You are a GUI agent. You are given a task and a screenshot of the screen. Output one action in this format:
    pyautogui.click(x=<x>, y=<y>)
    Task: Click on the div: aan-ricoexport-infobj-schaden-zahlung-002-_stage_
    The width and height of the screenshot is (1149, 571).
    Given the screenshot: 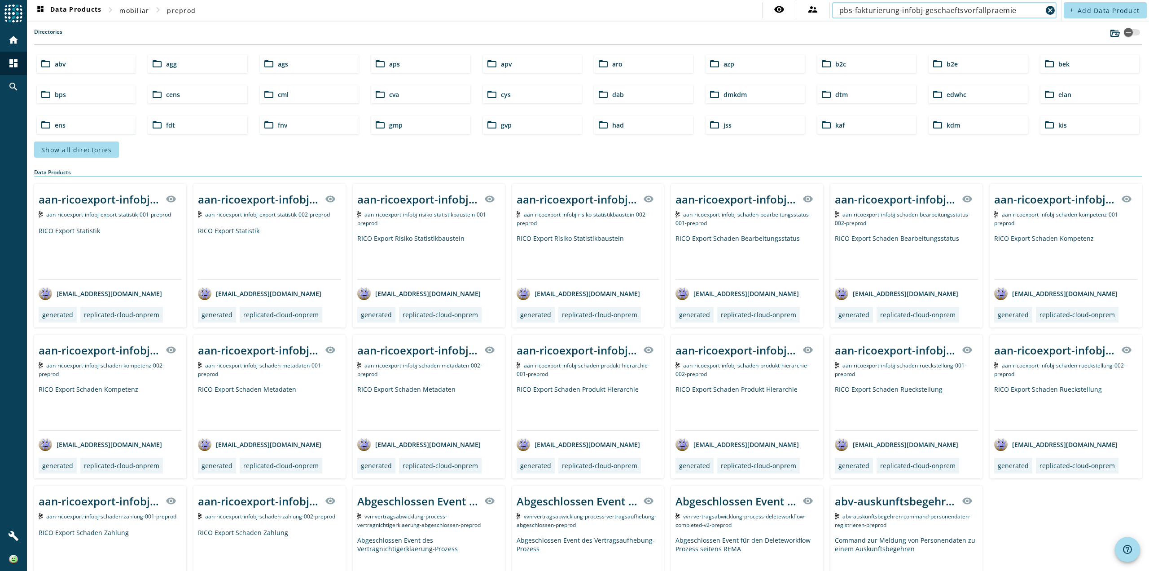 What is the action you would take?
    pyautogui.click(x=259, y=501)
    